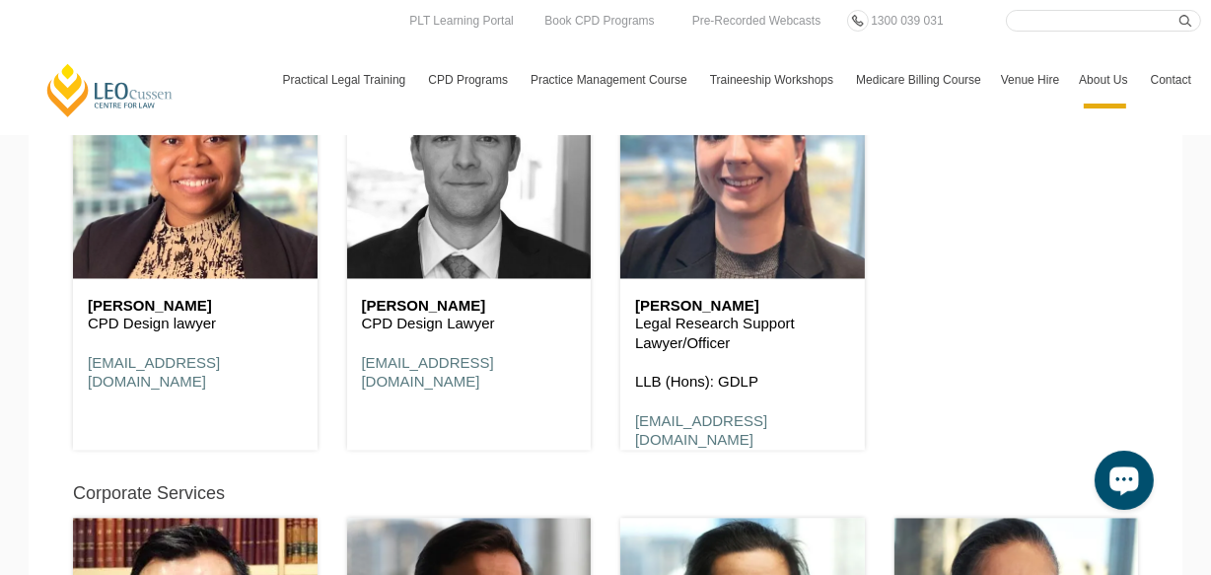  Describe the element at coordinates (195, 325) in the screenshot. I see `p: CPD Design lawyer` at that location.